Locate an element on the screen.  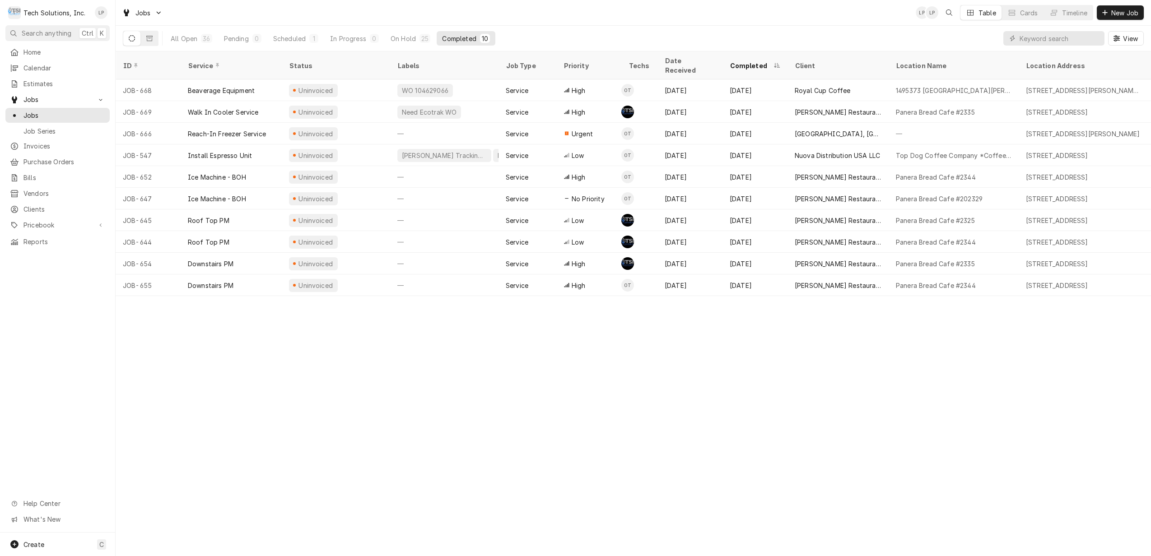
div: Status is located at coordinates (335, 65).